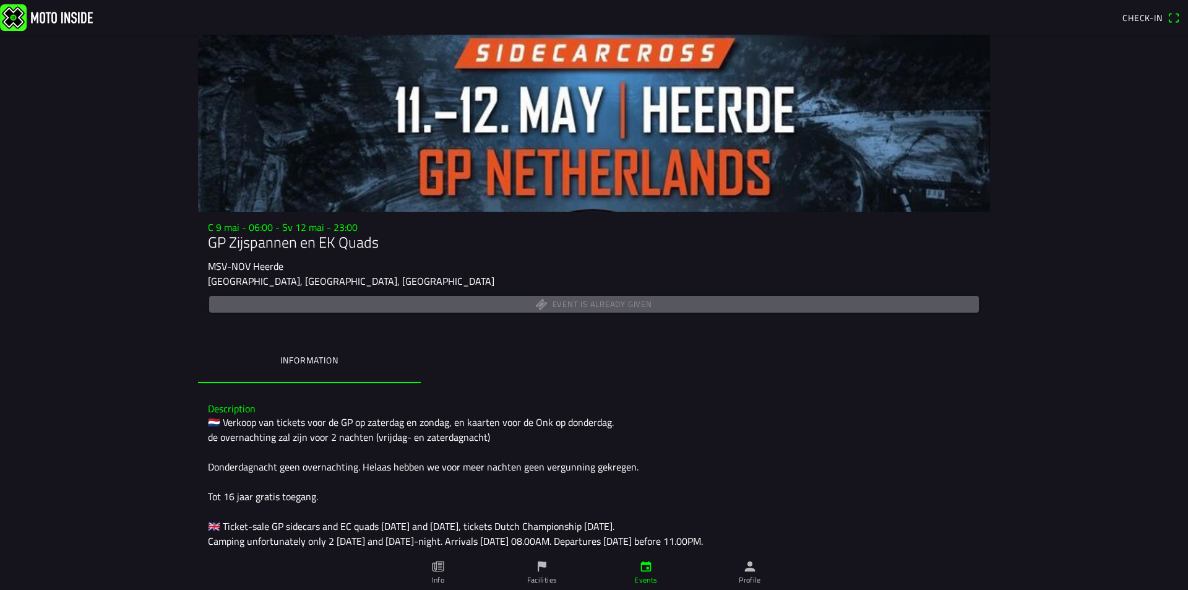  What do you see at coordinates (542, 566) in the screenshot?
I see `ion-icon: flag` at bounding box center [542, 566].